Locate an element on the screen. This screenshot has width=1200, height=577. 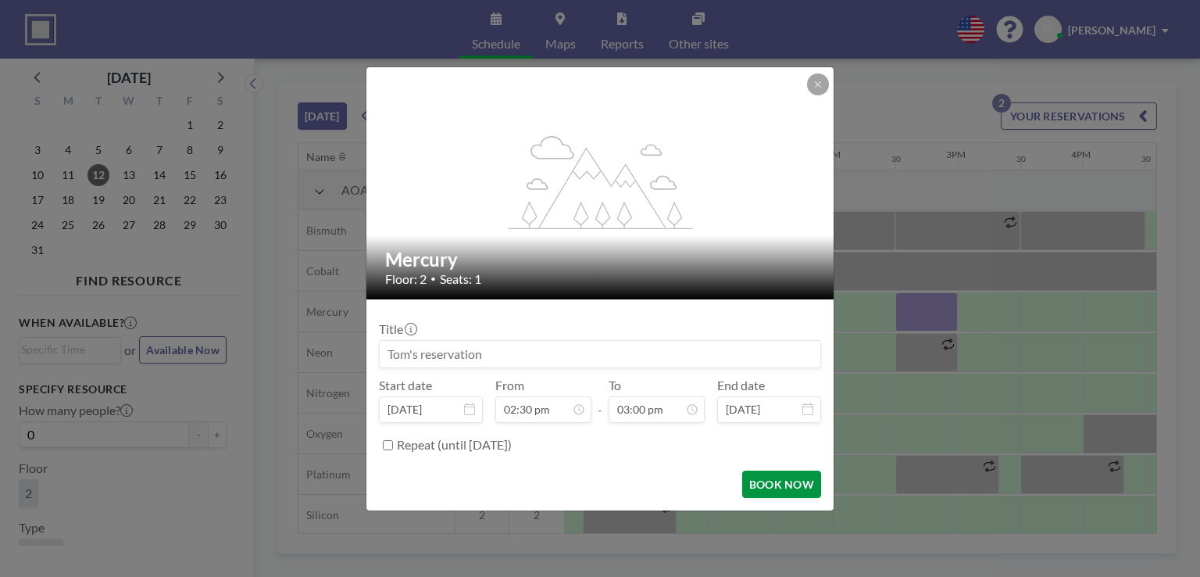
h2: Mercury is located at coordinates (601, 259).